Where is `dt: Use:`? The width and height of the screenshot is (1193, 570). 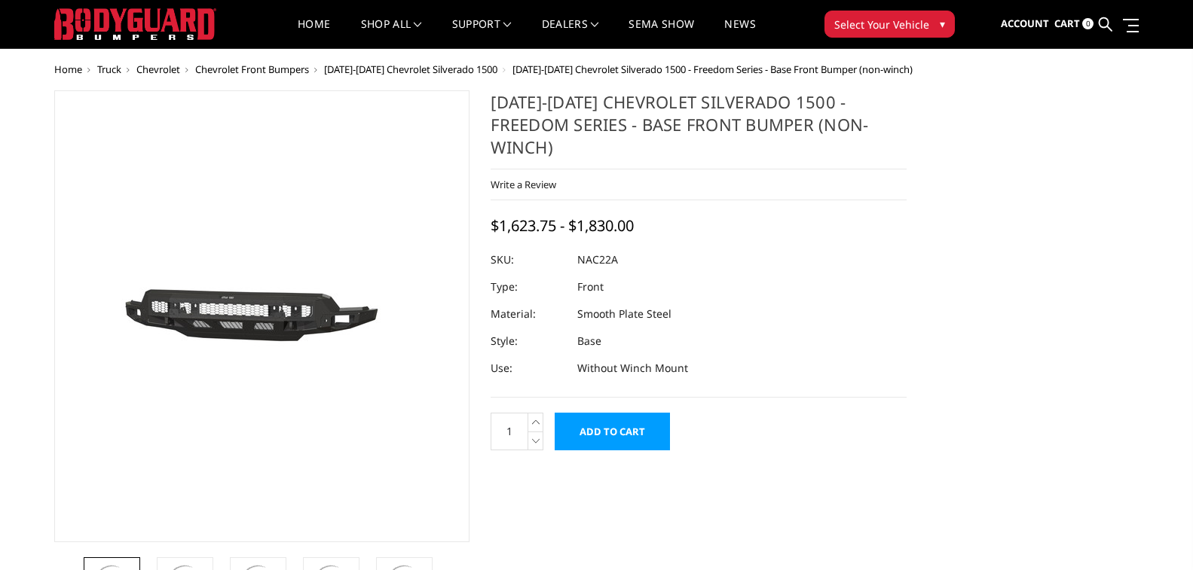
dt: Use: is located at coordinates (528, 368).